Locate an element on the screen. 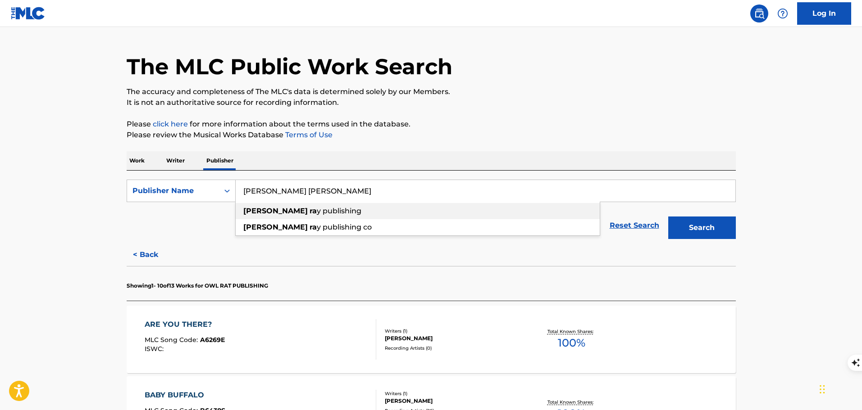 The width and height of the screenshot is (862, 410). p: Publisher is located at coordinates (220, 161).